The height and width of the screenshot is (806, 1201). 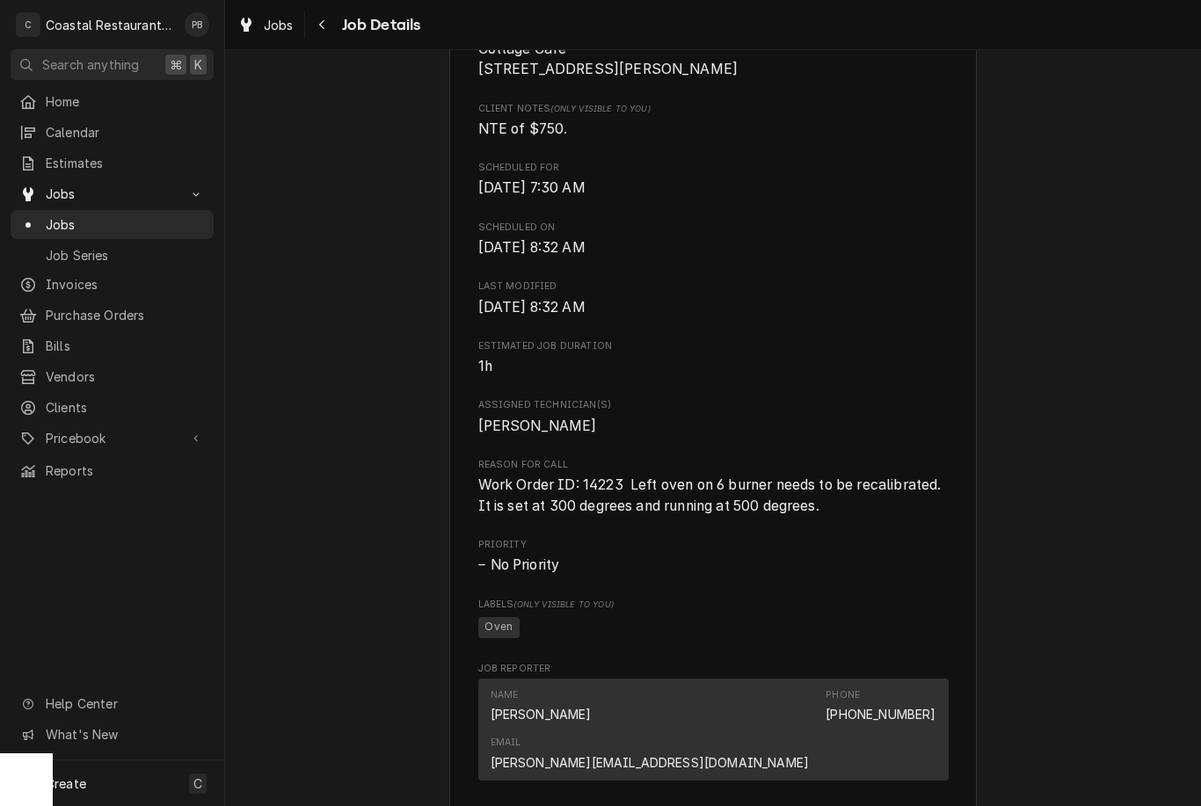 I want to click on a: Estimates, so click(x=112, y=163).